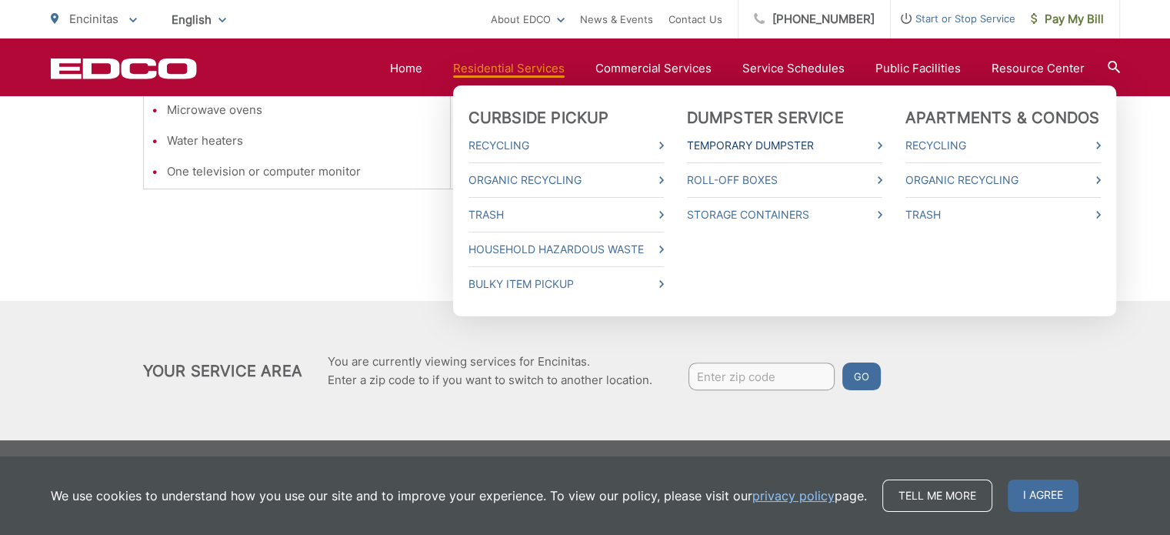 The image size is (1170, 535). What do you see at coordinates (653, 68) in the screenshot?
I see `a: Commercial Services` at bounding box center [653, 68].